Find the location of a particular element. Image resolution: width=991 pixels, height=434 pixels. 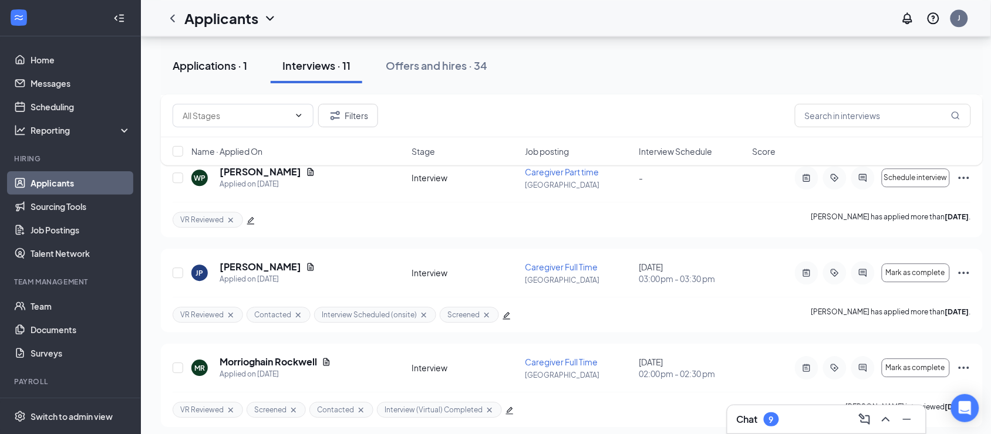

span: Interview Scheduled (onsite) is located at coordinates (369, 315).